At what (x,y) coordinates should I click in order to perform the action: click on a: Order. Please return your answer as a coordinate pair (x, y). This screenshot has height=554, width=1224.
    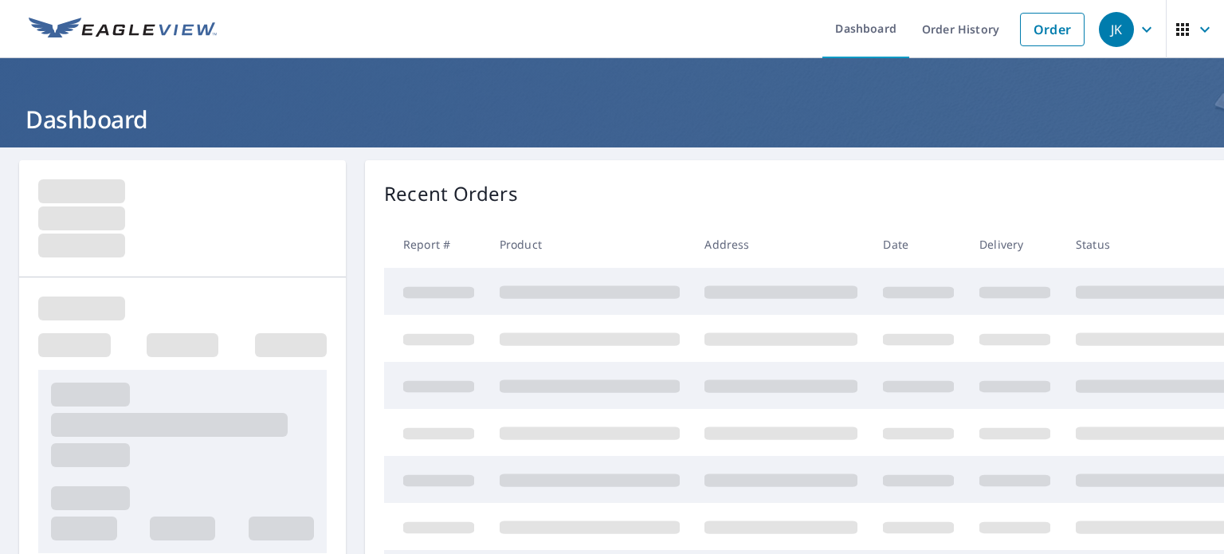
    Looking at the image, I should click on (1052, 29).